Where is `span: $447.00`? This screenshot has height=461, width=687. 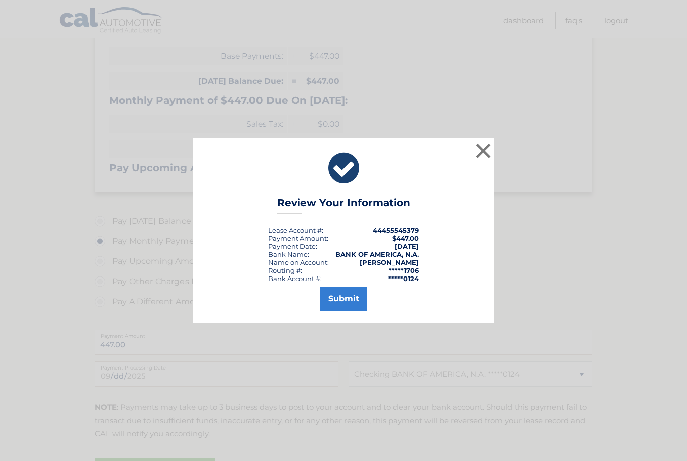 span: $447.00 is located at coordinates (405, 238).